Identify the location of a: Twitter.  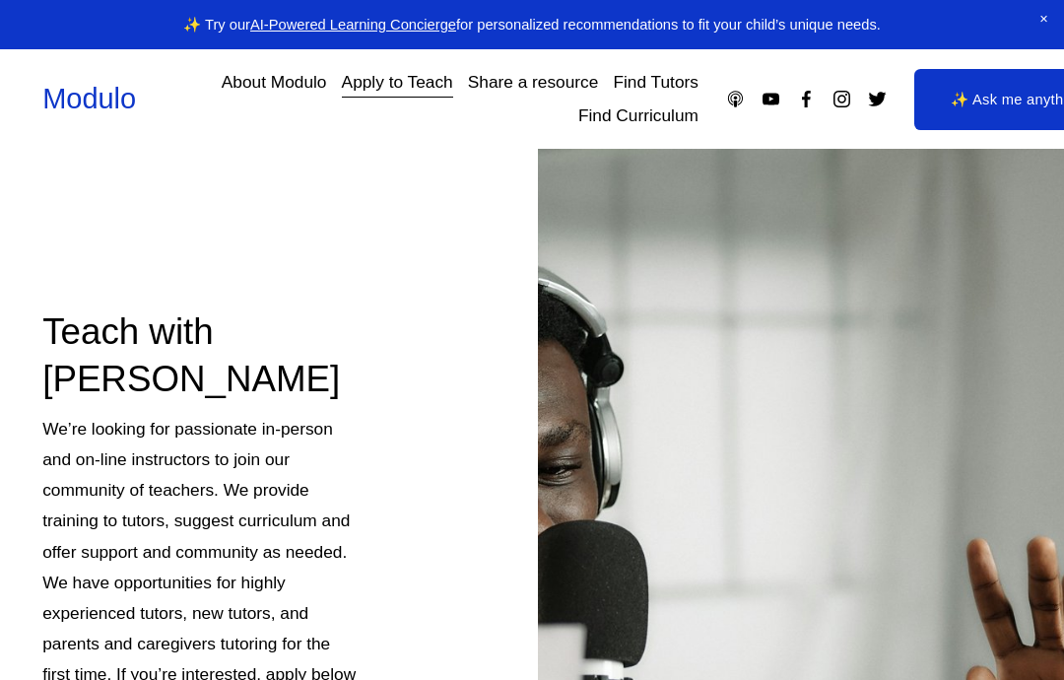
(877, 99).